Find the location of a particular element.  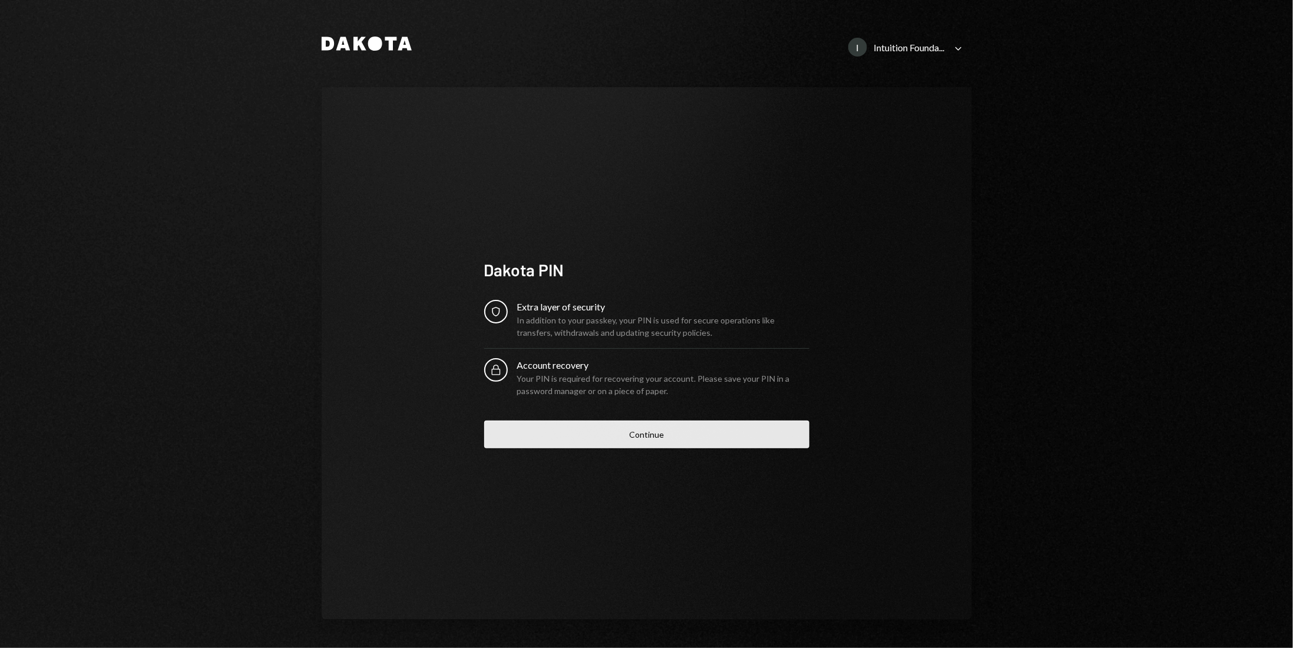

div: Extra layer of security is located at coordinates (663, 307).